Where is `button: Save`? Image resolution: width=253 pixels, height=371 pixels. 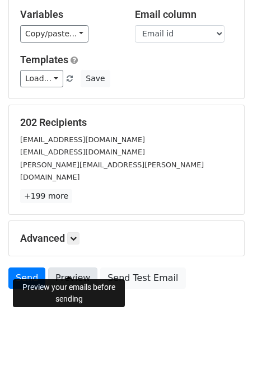 button: Save is located at coordinates (95, 78).